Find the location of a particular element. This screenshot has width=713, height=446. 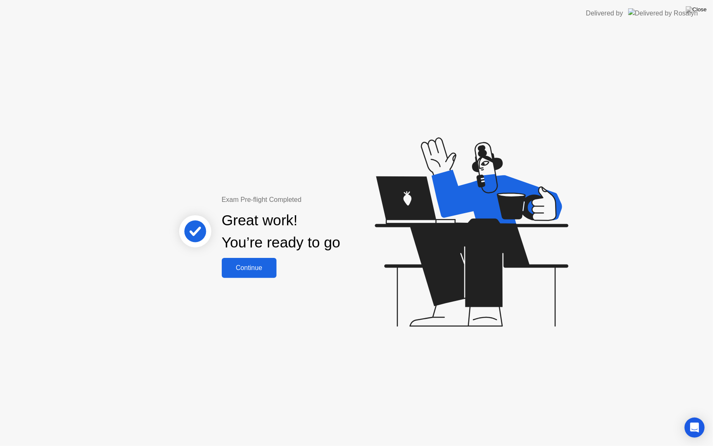

div: Great work! You’re ready to go is located at coordinates (281, 231).